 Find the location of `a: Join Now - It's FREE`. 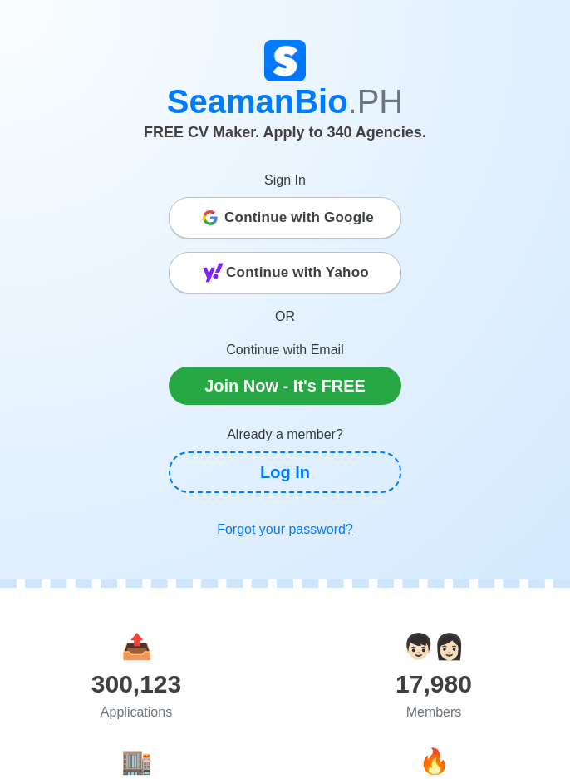

a: Join Now - It's FREE is located at coordinates (285, 386).